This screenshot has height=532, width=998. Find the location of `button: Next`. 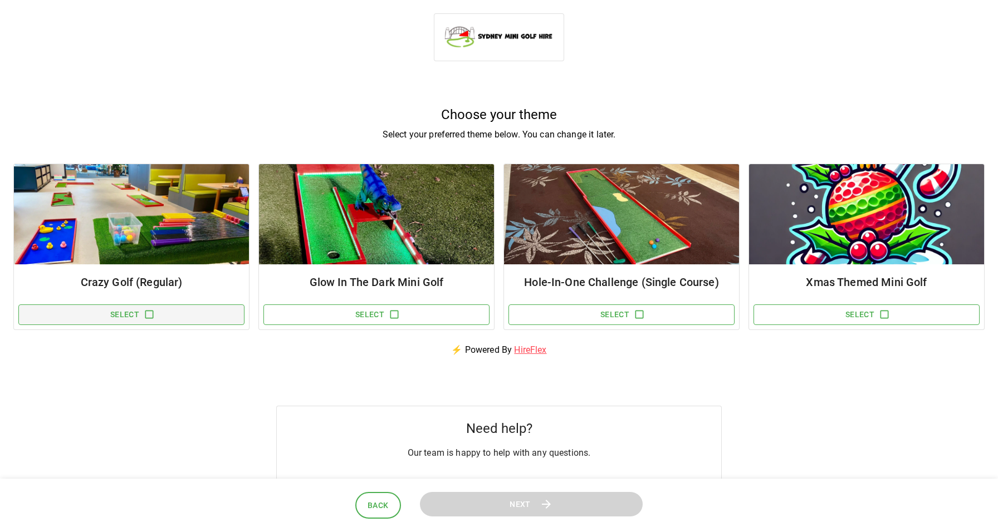

button: Next is located at coordinates (531, 504).